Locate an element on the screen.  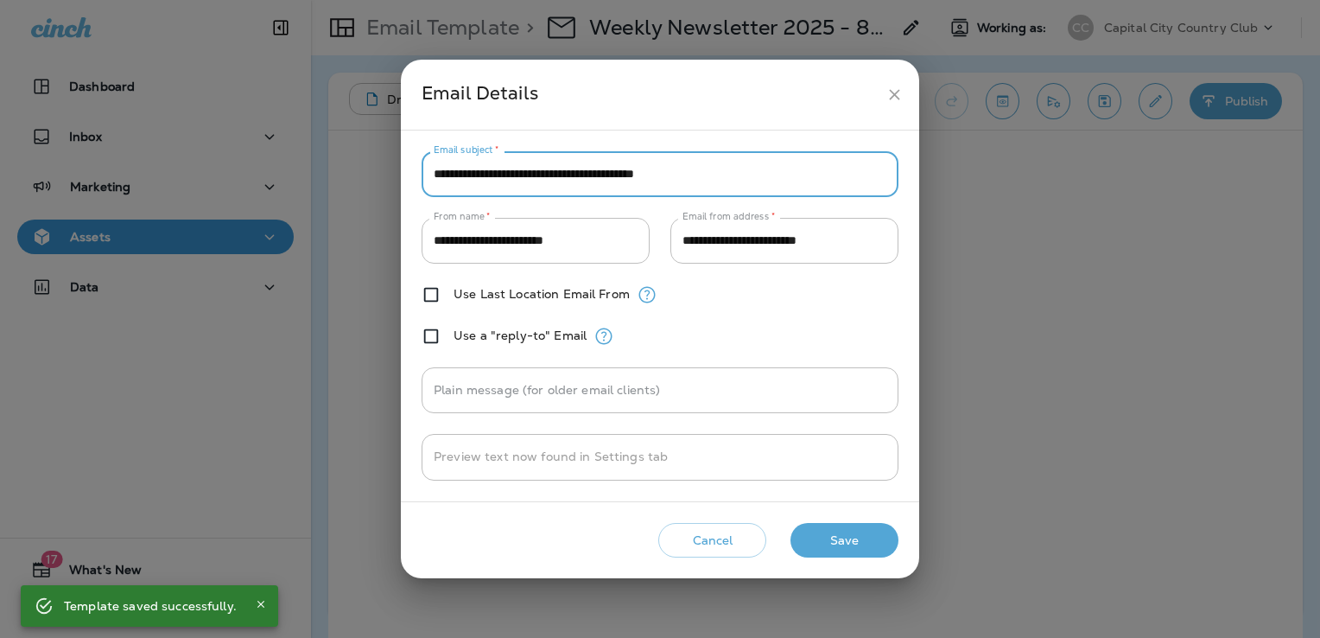
button: Close is located at coordinates (261, 604).